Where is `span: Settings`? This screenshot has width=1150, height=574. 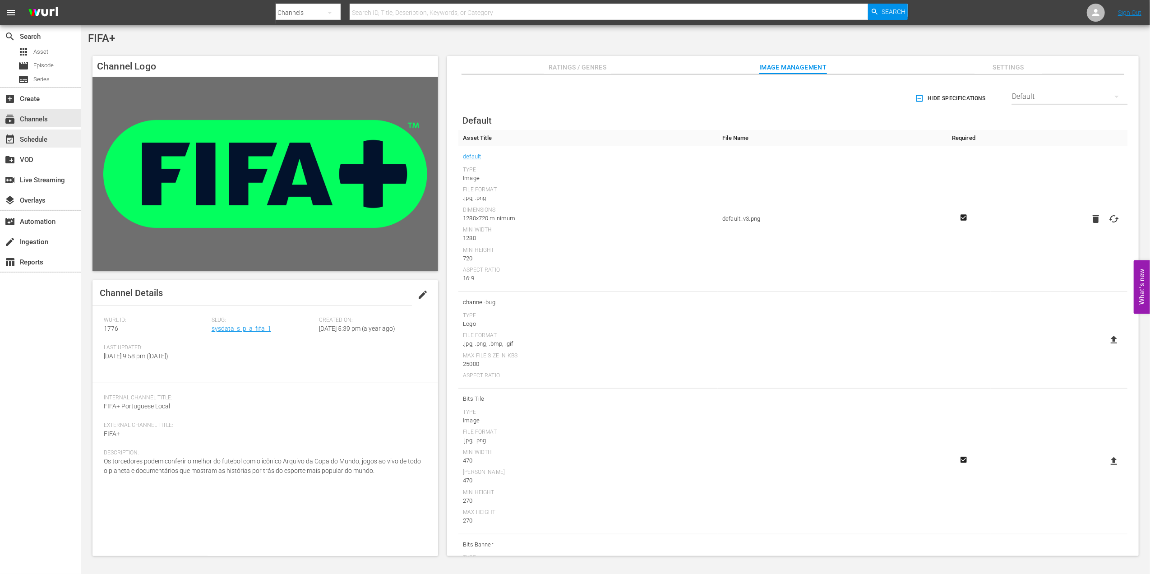
span: Settings is located at coordinates (1008, 67).